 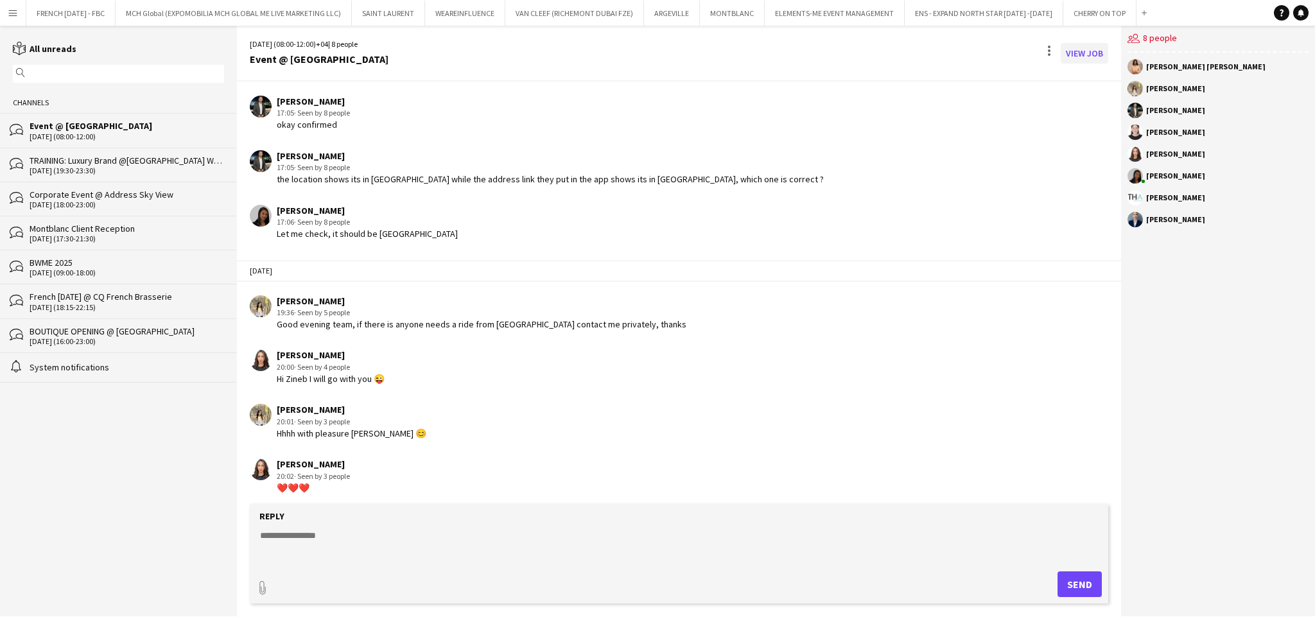 I want to click on div: System notifications, so click(x=126, y=367).